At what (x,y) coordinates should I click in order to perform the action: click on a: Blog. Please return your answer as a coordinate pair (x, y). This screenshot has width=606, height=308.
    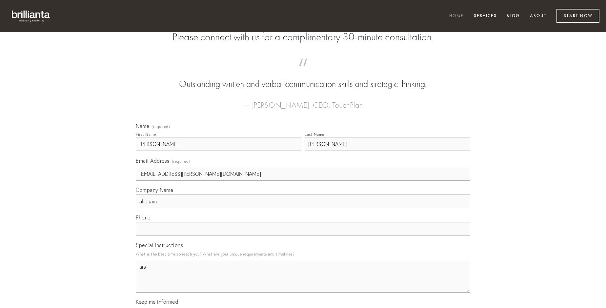
    Looking at the image, I should click on (513, 16).